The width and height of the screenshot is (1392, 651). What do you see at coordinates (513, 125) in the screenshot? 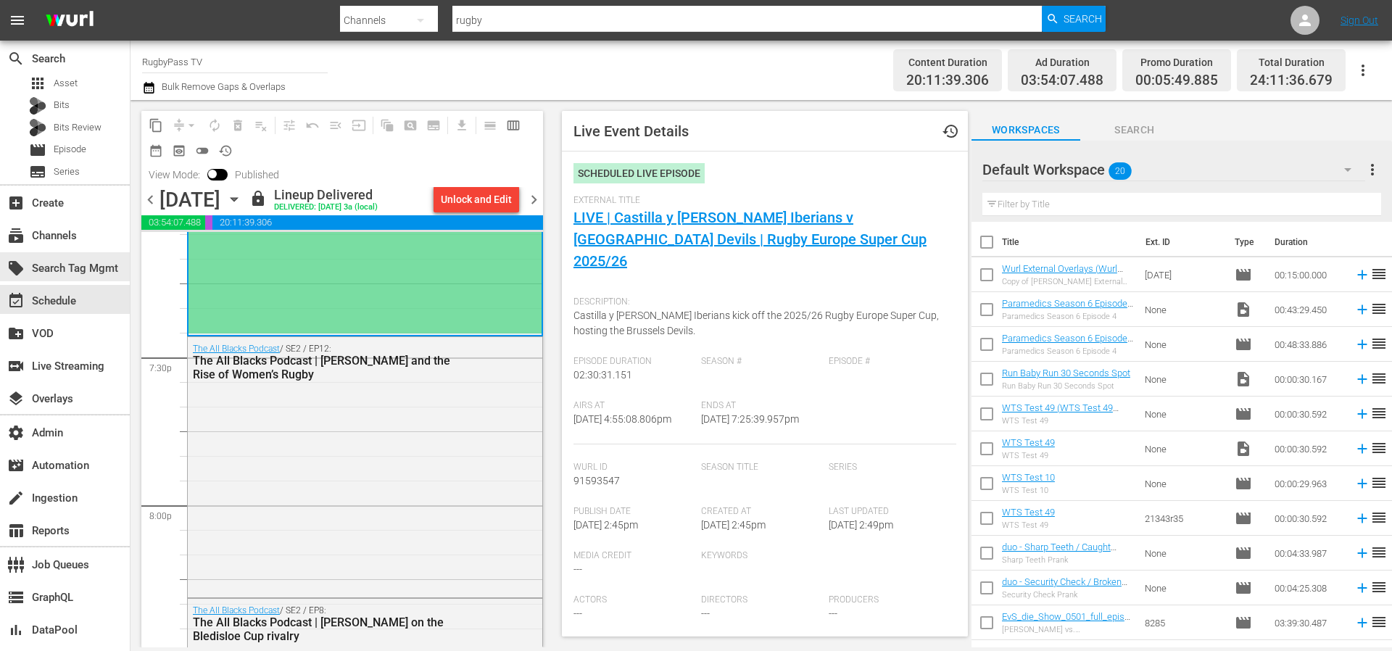
I see `span: Week Calendar View` at bounding box center [513, 125].